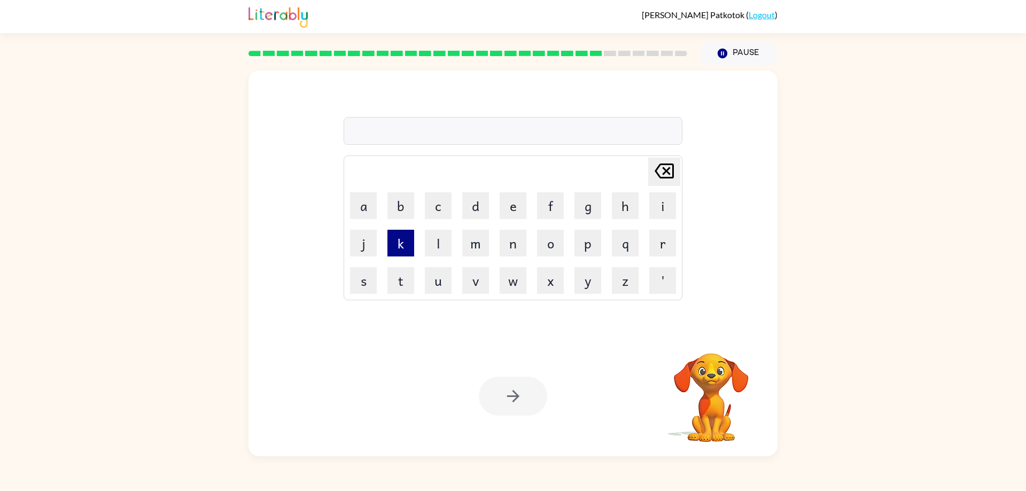 Image resolution: width=1026 pixels, height=491 pixels. I want to click on button: b, so click(401, 206).